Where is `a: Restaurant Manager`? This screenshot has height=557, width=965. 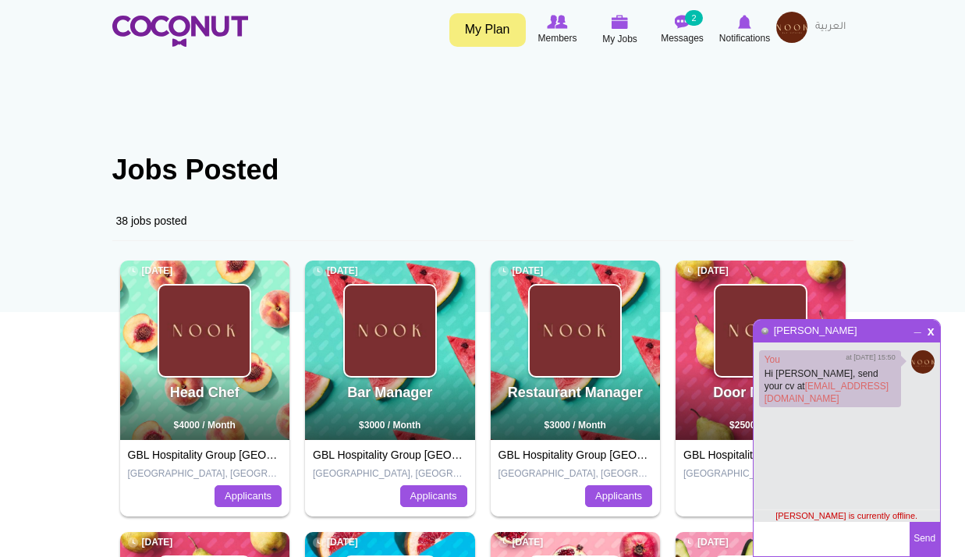
a: Restaurant Manager is located at coordinates (575, 392).